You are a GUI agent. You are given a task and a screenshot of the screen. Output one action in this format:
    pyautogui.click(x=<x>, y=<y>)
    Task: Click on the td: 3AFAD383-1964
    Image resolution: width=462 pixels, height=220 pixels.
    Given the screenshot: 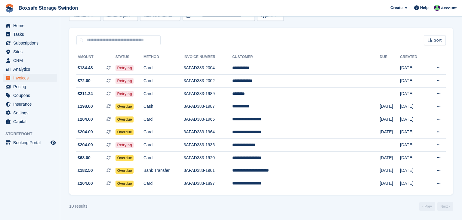 What is the action you would take?
    pyautogui.click(x=208, y=132)
    